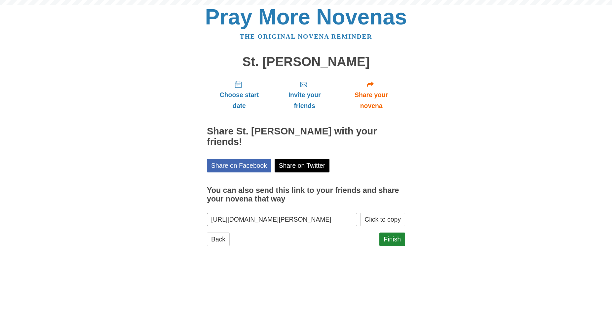  What do you see at coordinates (371, 100) in the screenshot?
I see `span: Share your novena` at bounding box center [371, 100].